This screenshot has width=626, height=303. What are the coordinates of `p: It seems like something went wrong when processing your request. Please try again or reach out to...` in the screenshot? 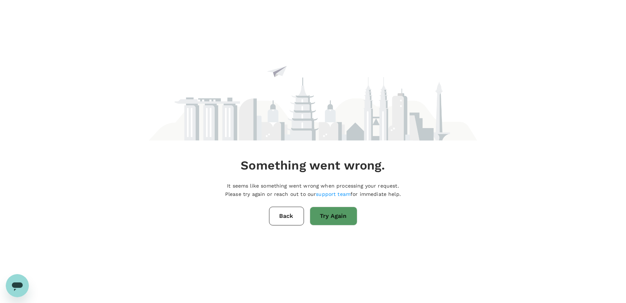 It's located at (313, 189).